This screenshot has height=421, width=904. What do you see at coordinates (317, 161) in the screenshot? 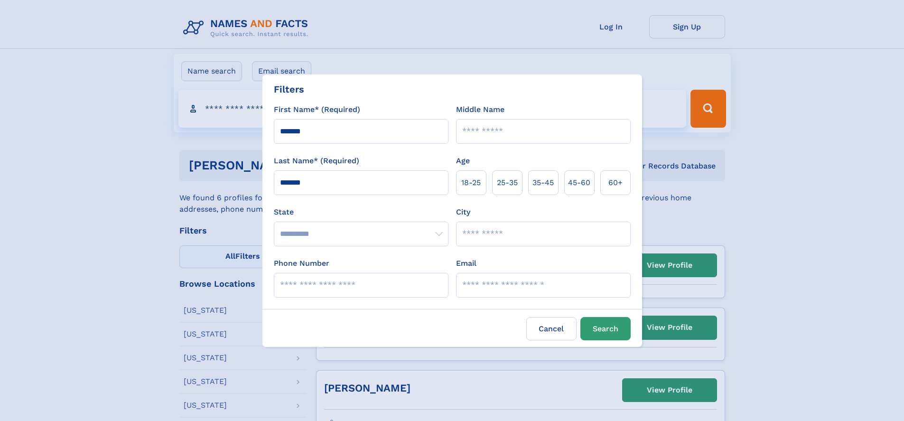
I see `label: Last Name* (Required)` at bounding box center [317, 161].